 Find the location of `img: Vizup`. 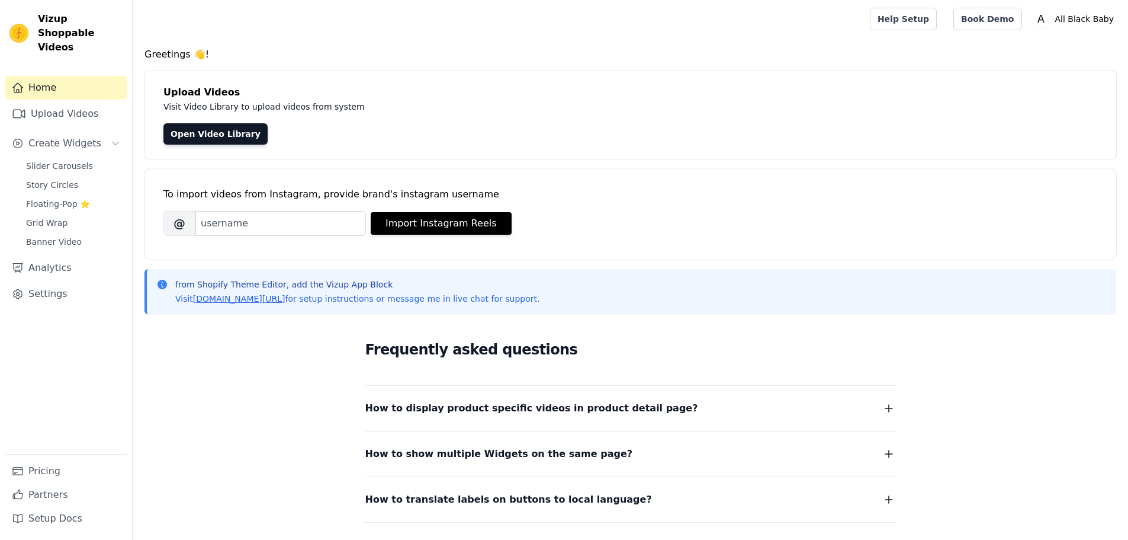

img: Vizup is located at coordinates (19, 33).